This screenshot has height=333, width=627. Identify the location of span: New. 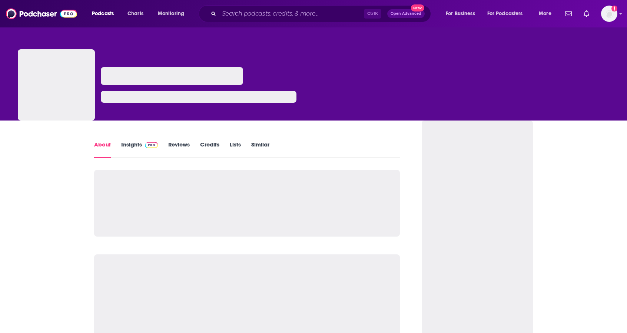
(418, 8).